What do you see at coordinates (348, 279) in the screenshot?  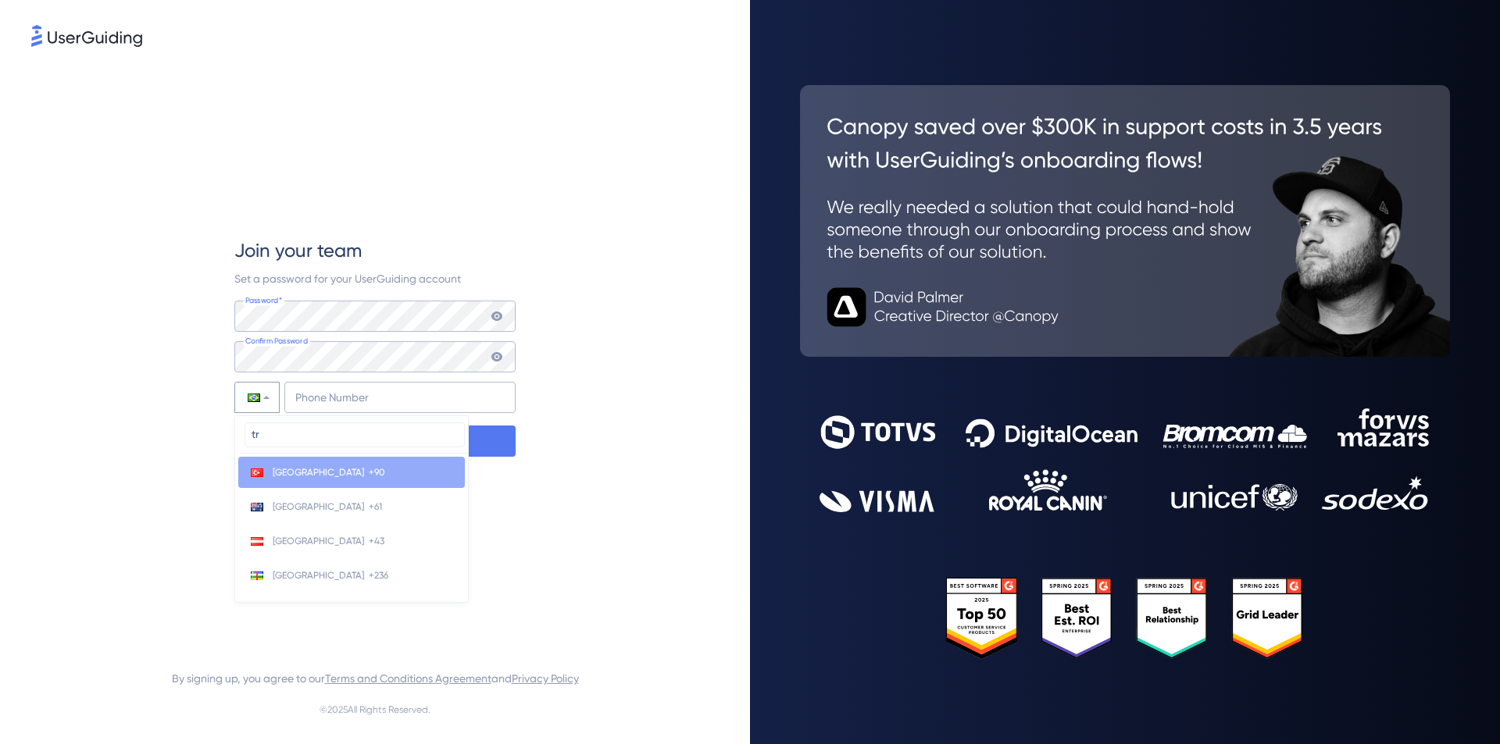 I see `span: Set a password for your UserGuiding account` at bounding box center [348, 279].